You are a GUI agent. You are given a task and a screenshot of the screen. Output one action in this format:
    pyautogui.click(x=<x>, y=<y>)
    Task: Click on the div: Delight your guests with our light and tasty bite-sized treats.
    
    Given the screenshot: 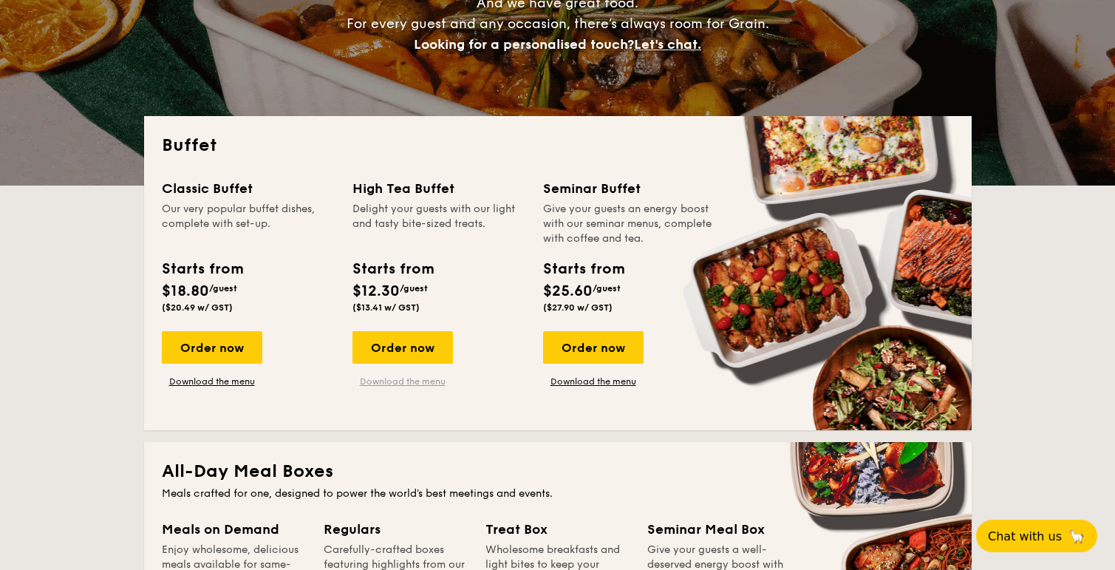 What is the action you would take?
    pyautogui.click(x=439, y=224)
    